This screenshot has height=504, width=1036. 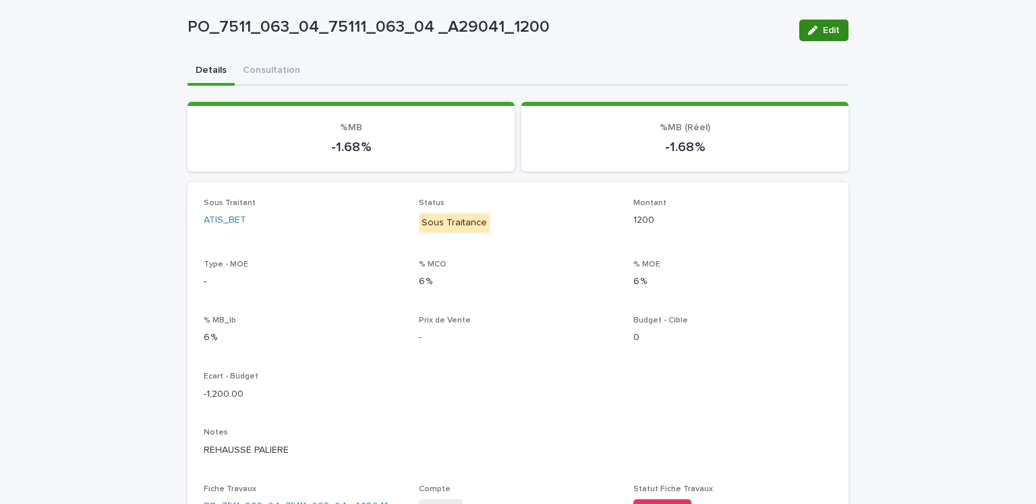 I want to click on p: REHAUSSE PALIERE, so click(x=518, y=450).